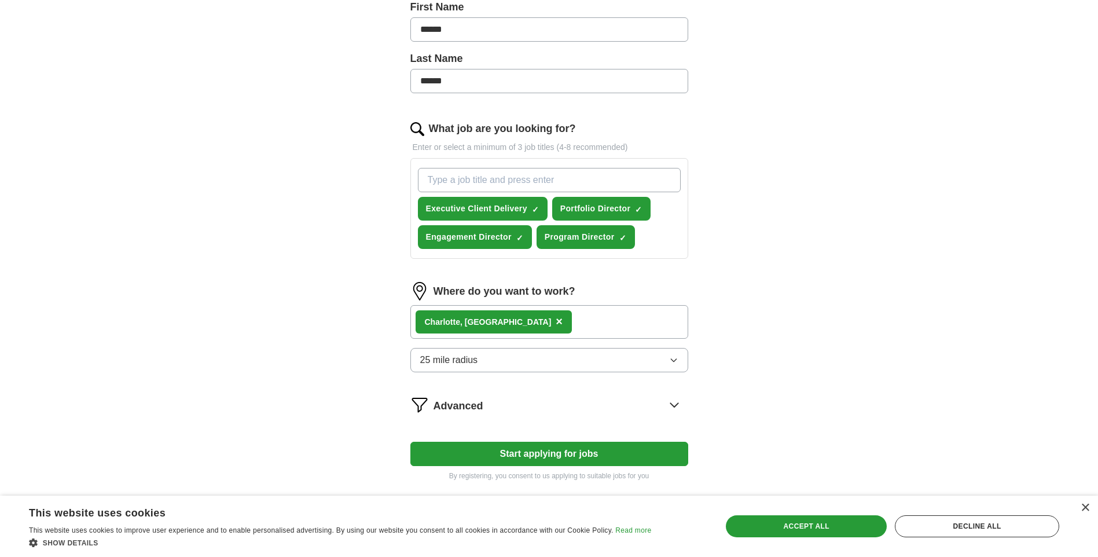  I want to click on span: 25 mile radius, so click(449, 360).